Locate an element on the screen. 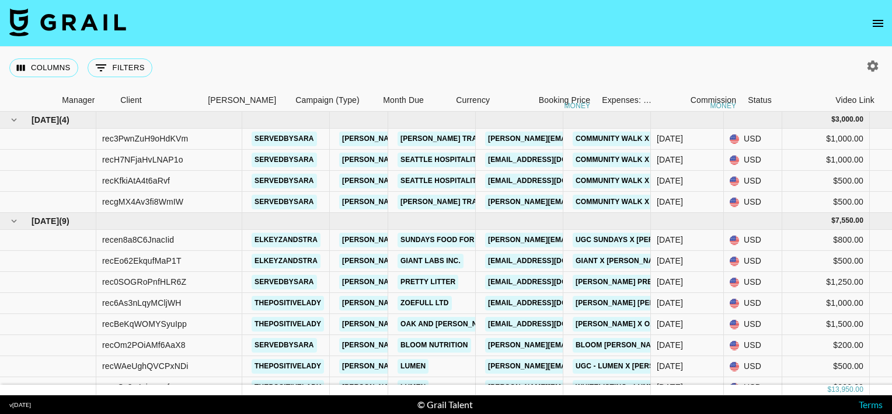 This screenshot has height=414, width=892. div: recOm2POiAMf6AaX8 is located at coordinates (144, 345).